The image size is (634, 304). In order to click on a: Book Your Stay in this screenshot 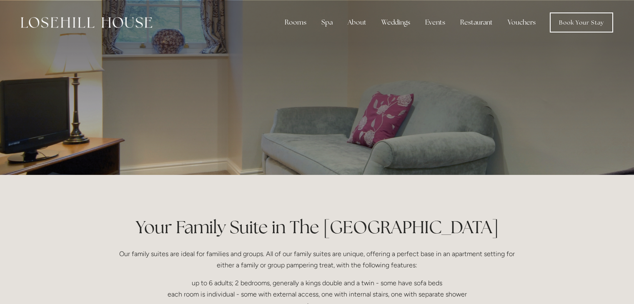, I will do `click(582, 23)`.